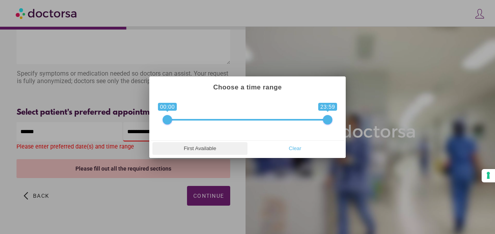 The width and height of the screenshot is (495, 234). Describe the element at coordinates (489, 175) in the screenshot. I see `button: Your consent preferences for tracking technologies` at that location.